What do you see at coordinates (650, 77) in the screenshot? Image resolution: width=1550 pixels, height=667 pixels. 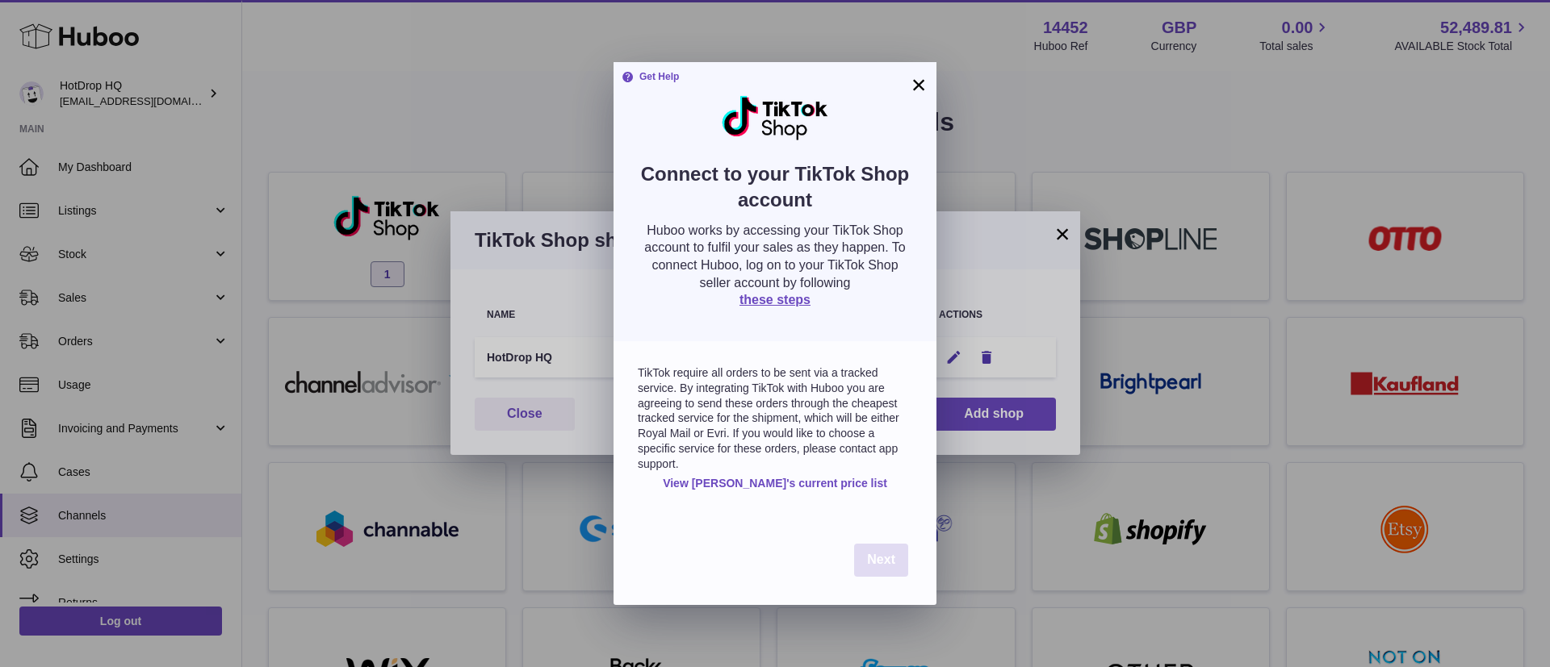 I see `strong: Get Help` at bounding box center [650, 77].